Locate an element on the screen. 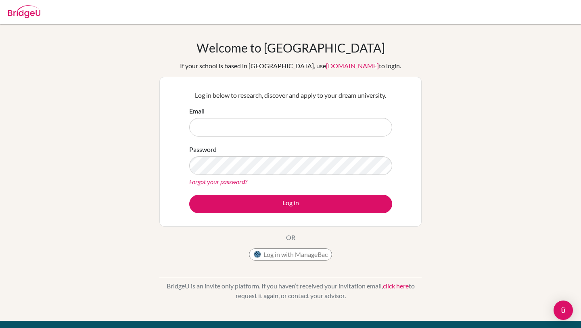 The image size is (581, 328). p: BridgeU is an invite only platform. If you haven’t received your invitation email, to request it ... is located at coordinates (291, 291).